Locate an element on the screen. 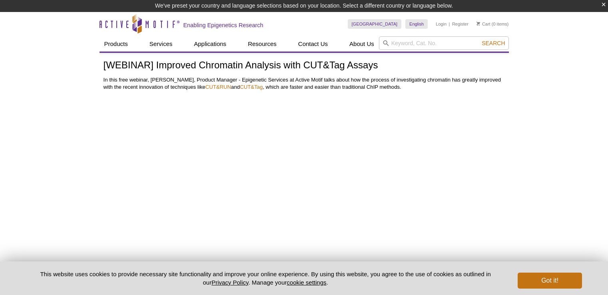 This screenshot has width=608, height=295. a: About Us is located at coordinates (362, 44).